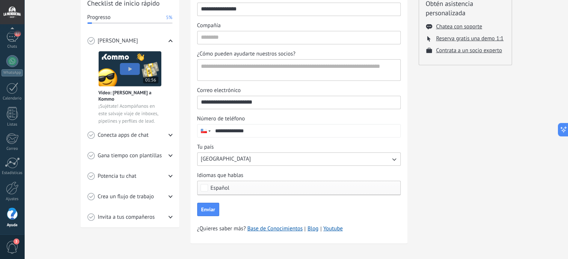 The height and width of the screenshot is (259, 568). I want to click on button: Enviar, so click(208, 210).